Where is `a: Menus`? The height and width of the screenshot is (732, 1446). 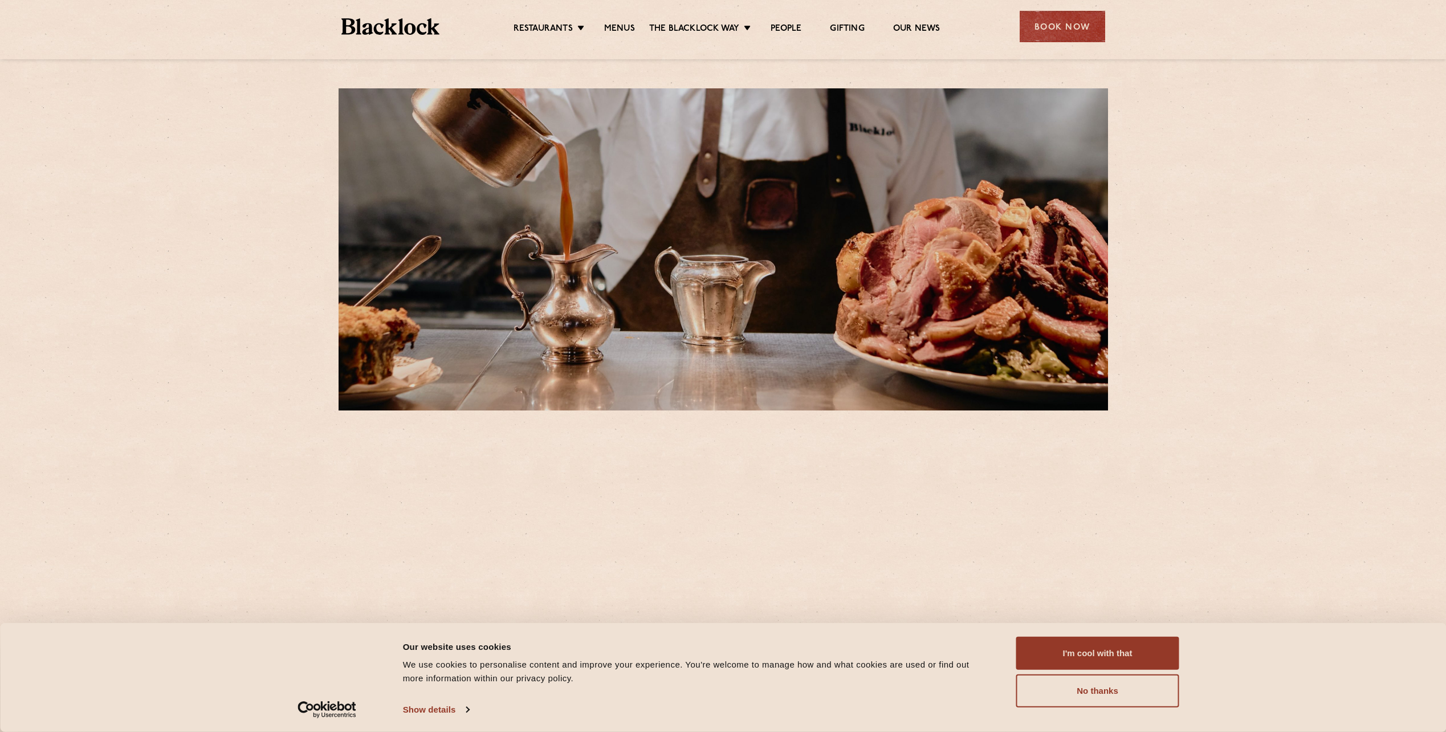
a: Menus is located at coordinates (619, 30).